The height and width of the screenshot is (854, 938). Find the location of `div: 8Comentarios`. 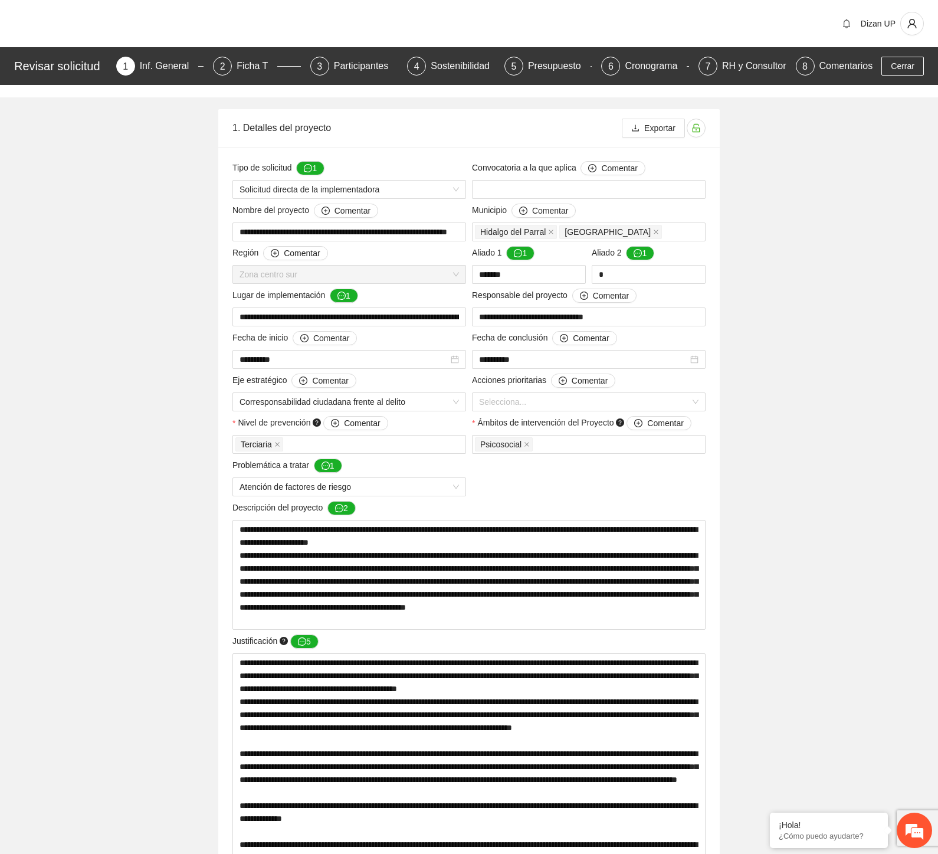

div: 8Comentarios is located at coordinates (835, 66).